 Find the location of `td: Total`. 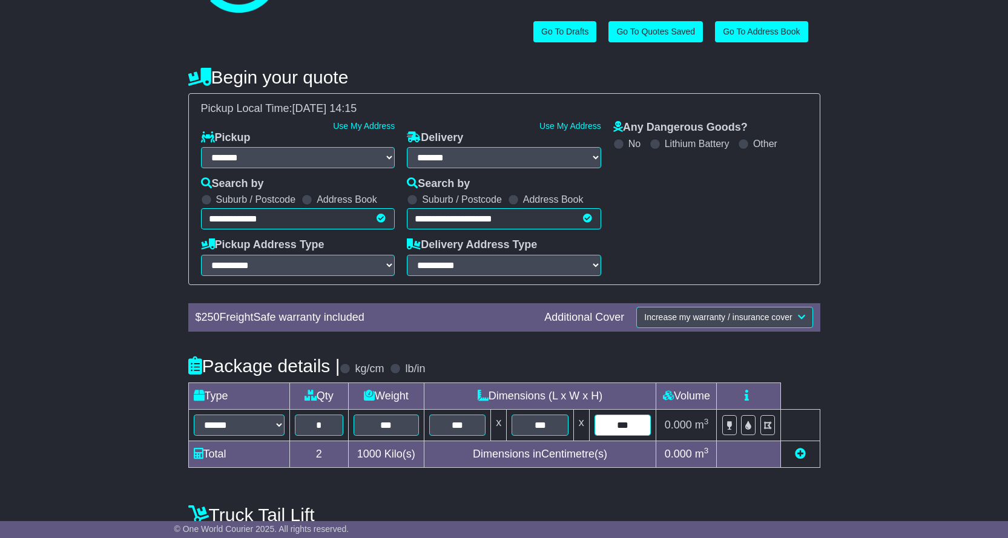

td: Total is located at coordinates (239, 454).